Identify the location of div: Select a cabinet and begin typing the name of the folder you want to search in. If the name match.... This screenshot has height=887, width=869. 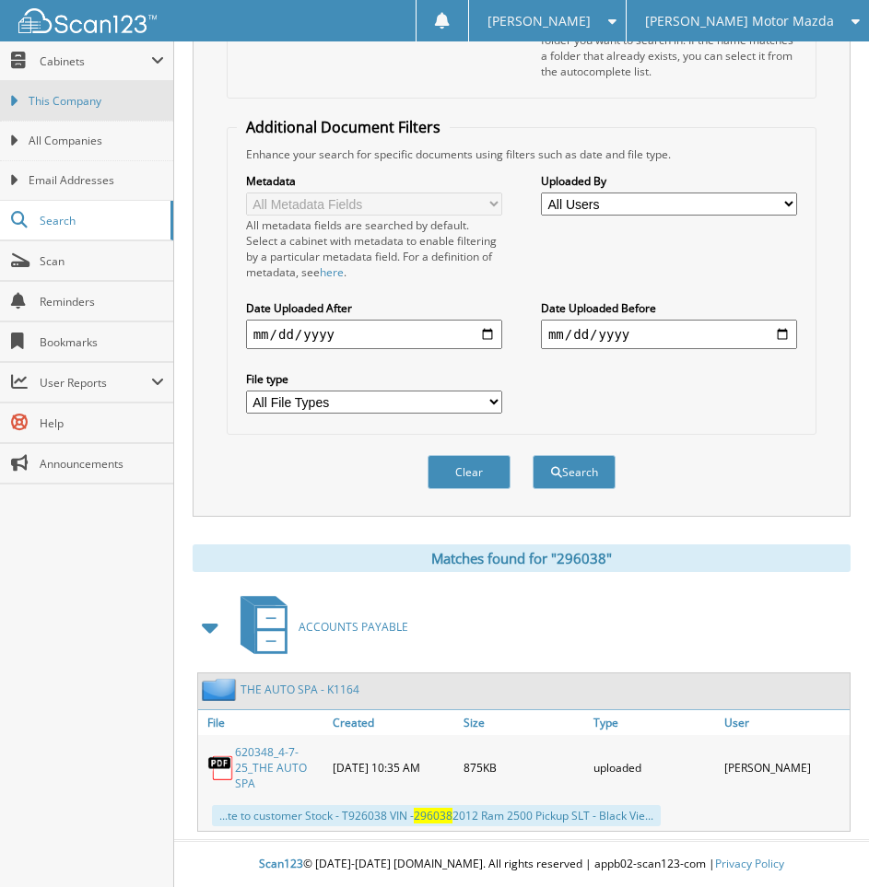
(669, 48).